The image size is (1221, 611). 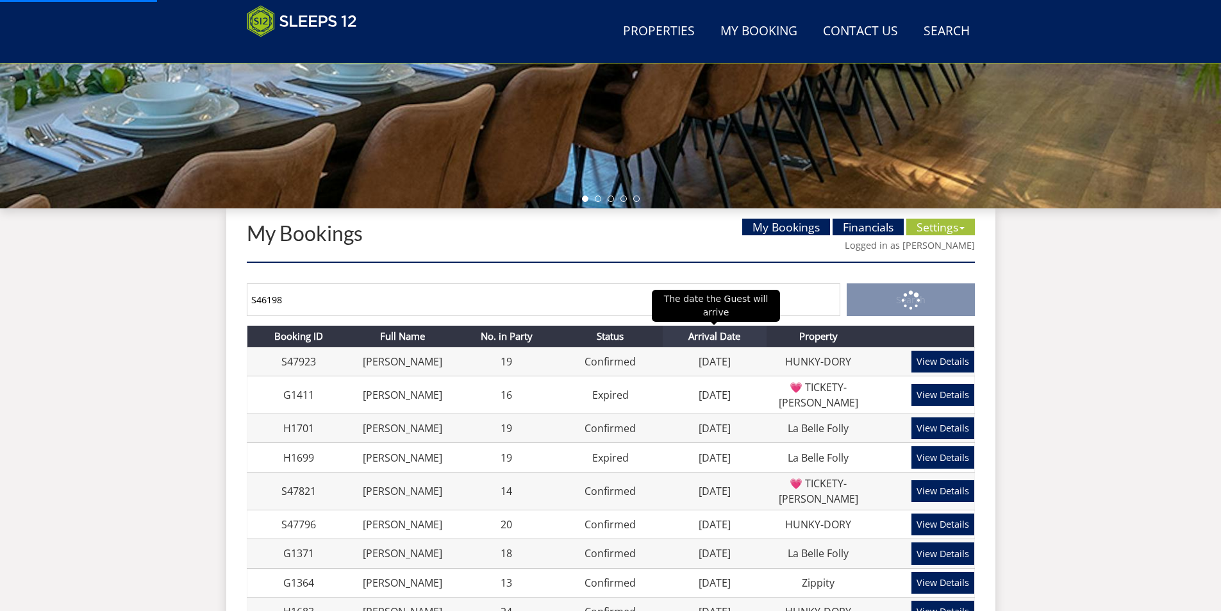 What do you see at coordinates (818, 336) in the screenshot?
I see `th: Property` at bounding box center [818, 336].